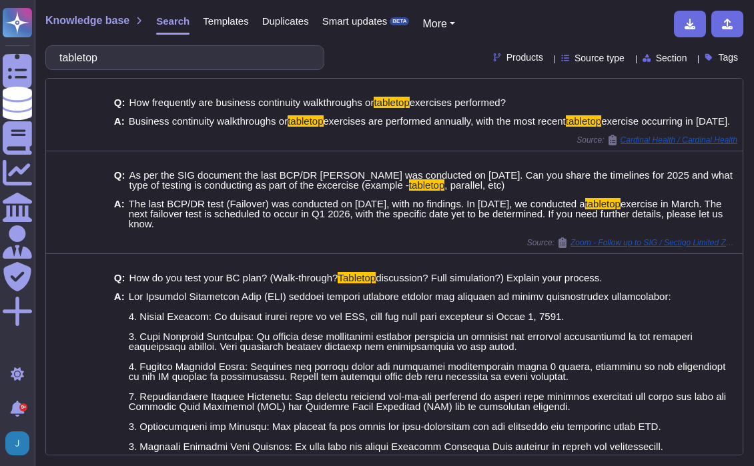 This screenshot has height=466, width=754. Describe the element at coordinates (355, 21) in the screenshot. I see `span: Smart updates` at that location.